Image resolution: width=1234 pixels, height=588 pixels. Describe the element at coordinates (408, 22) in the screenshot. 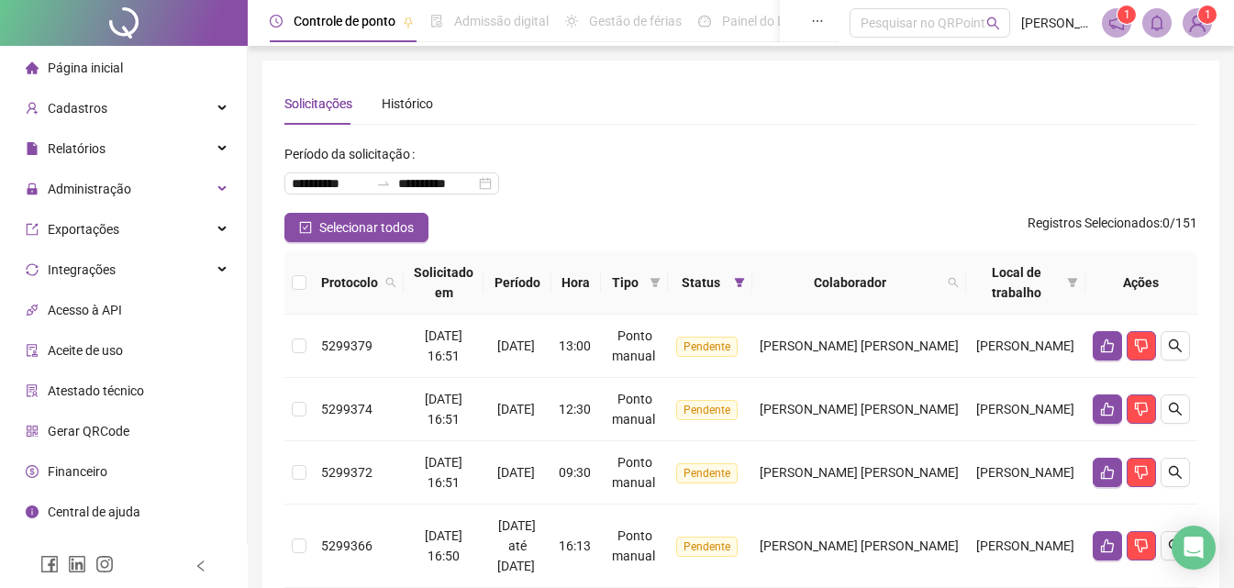

I see `span: pushpin` at that location.